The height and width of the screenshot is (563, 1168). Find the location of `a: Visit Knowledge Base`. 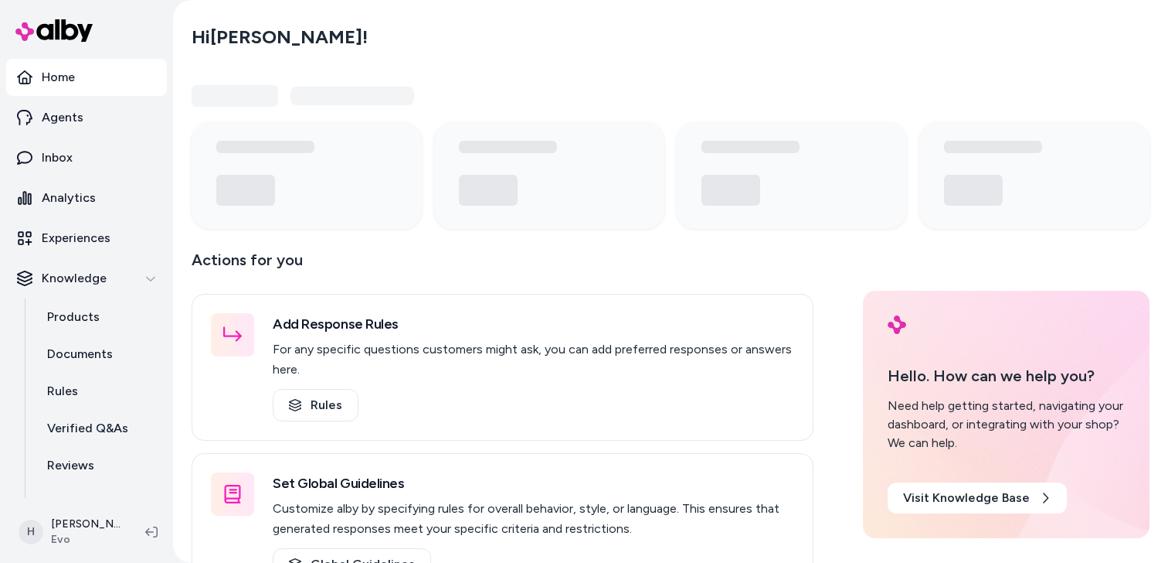

a: Visit Knowledge Base is located at coordinates (978, 498).